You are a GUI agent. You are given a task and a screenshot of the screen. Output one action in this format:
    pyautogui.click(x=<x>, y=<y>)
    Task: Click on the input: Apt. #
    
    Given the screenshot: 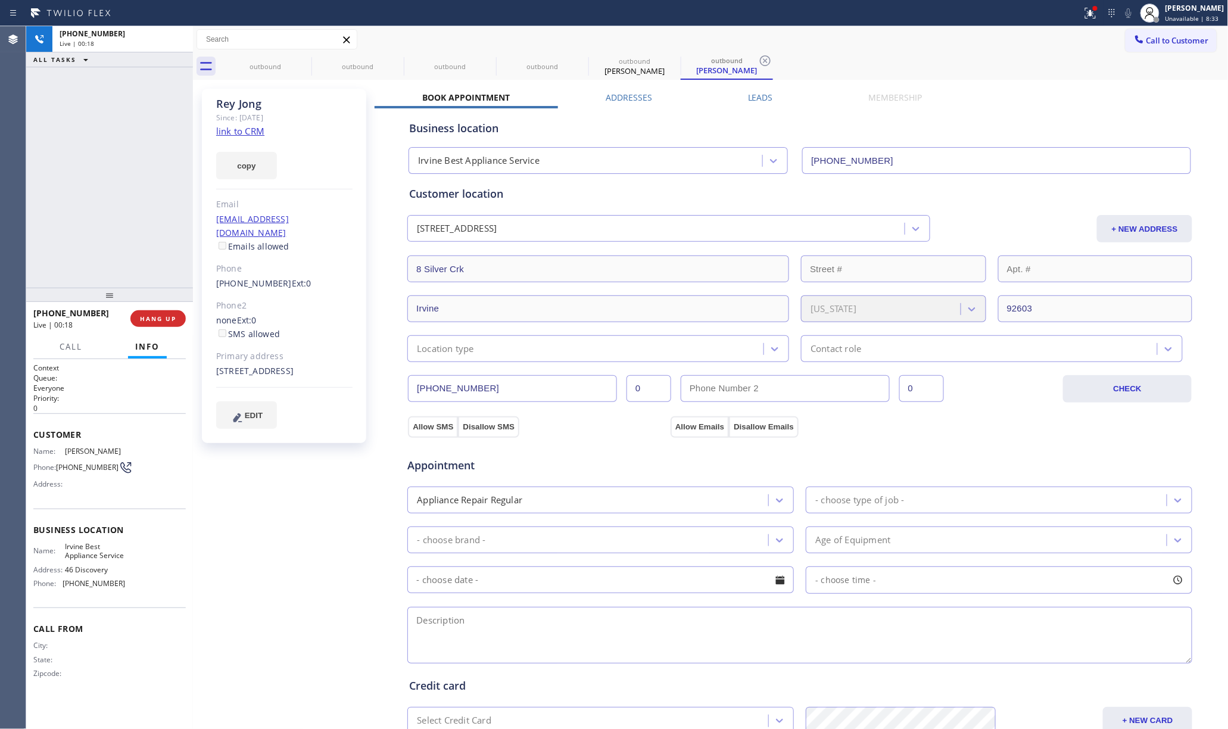 What is the action you would take?
    pyautogui.click(x=1096, y=269)
    